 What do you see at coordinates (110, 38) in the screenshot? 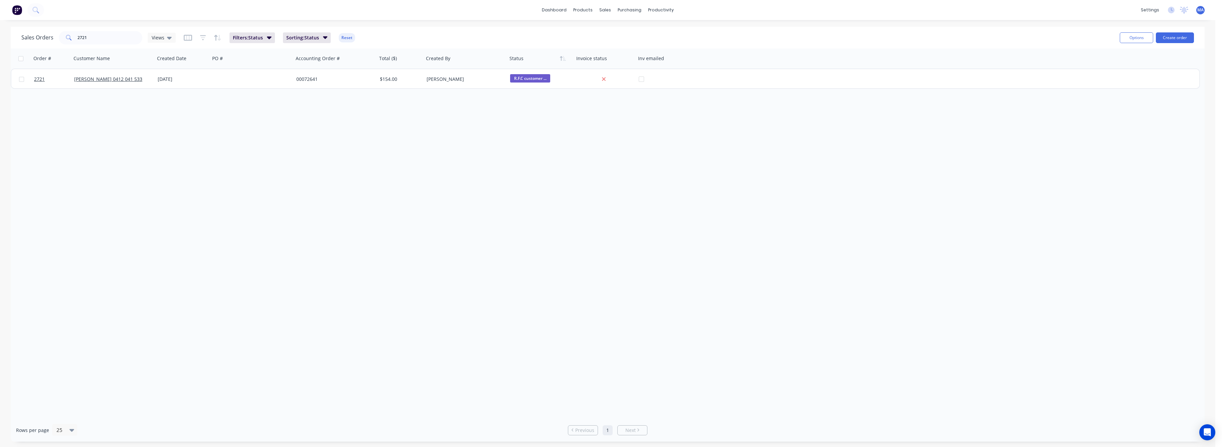
I see `input: Search...` at bounding box center [110, 38].